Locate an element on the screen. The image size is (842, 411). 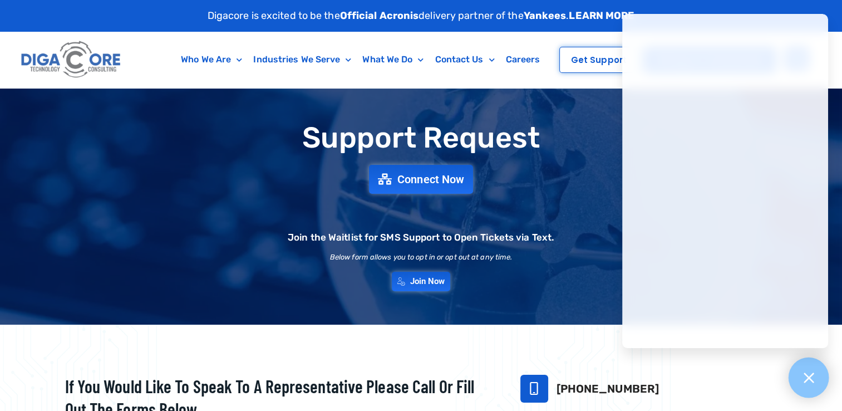
a: Who We Are is located at coordinates (212, 60).